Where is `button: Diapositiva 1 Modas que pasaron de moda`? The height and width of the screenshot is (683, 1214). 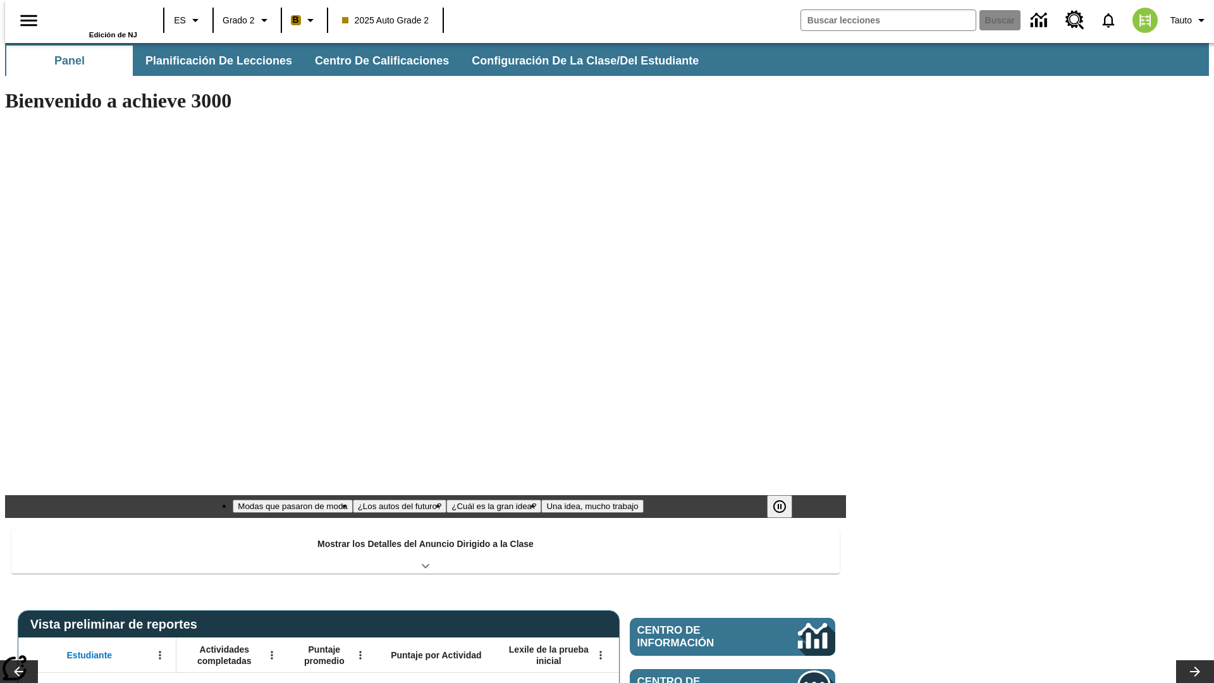 button: Diapositiva 1 Modas que pasaron de moda is located at coordinates (292, 506).